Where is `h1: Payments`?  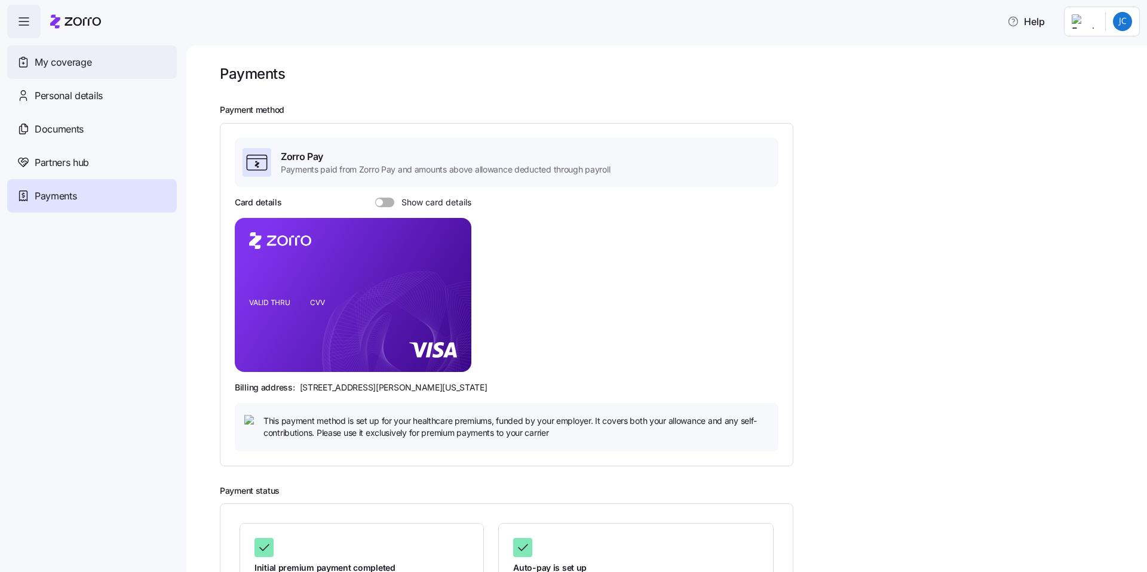 h1: Payments is located at coordinates (252, 73).